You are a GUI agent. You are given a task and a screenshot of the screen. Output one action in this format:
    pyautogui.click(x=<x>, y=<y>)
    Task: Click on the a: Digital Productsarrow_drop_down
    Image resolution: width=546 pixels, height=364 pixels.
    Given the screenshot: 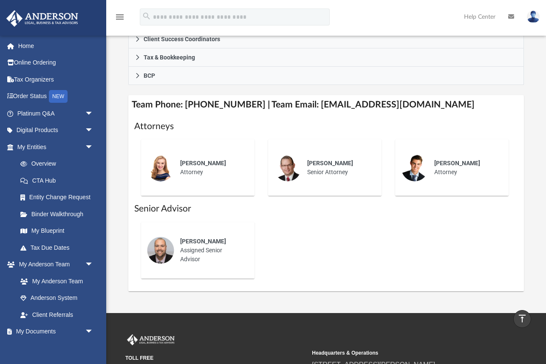 What is the action you would take?
    pyautogui.click(x=56, y=130)
    